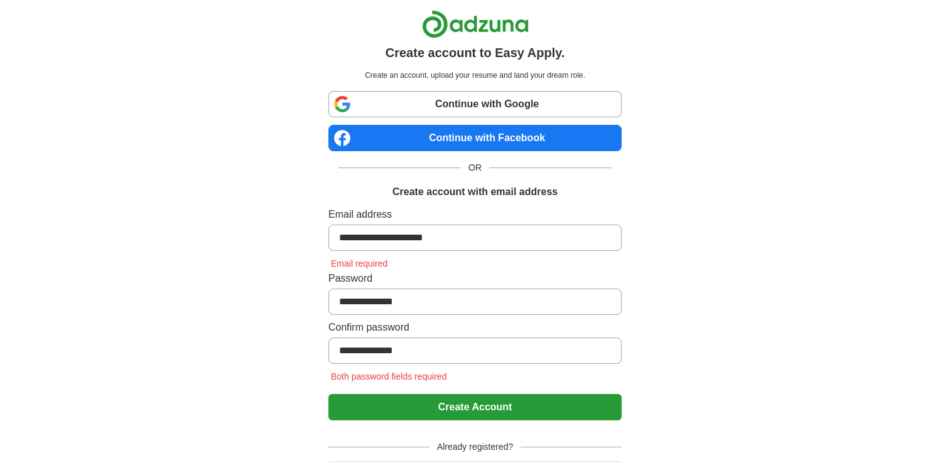 This screenshot has height=463, width=950. Describe the element at coordinates (475, 53) in the screenshot. I see `h1: Create account to Easy Apply.` at that location.